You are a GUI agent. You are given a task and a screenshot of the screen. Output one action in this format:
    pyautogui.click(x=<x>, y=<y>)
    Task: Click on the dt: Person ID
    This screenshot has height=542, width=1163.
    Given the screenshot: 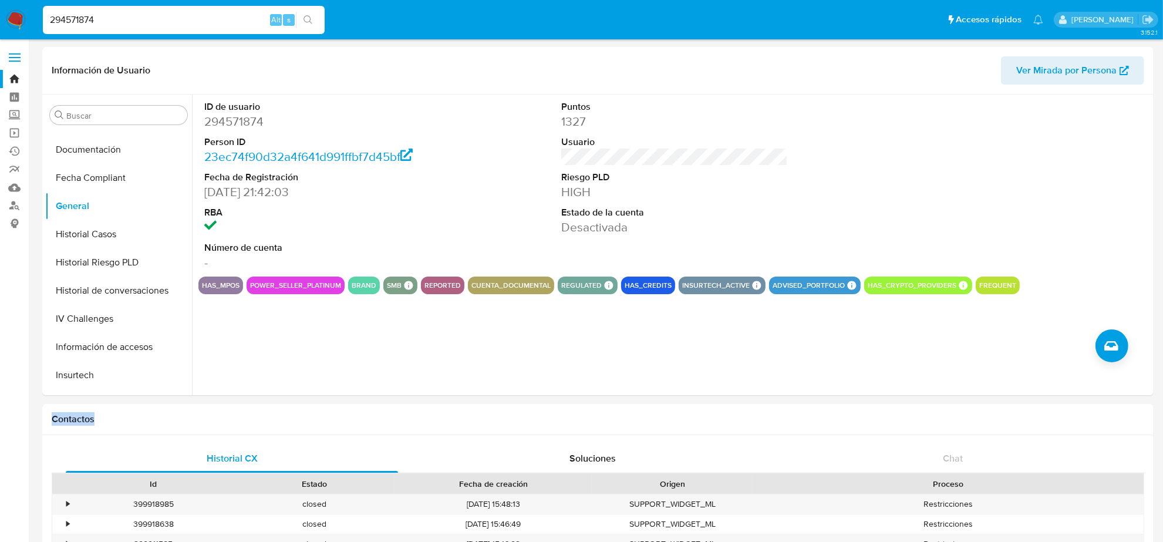 What is the action you would take?
    pyautogui.click(x=318, y=142)
    